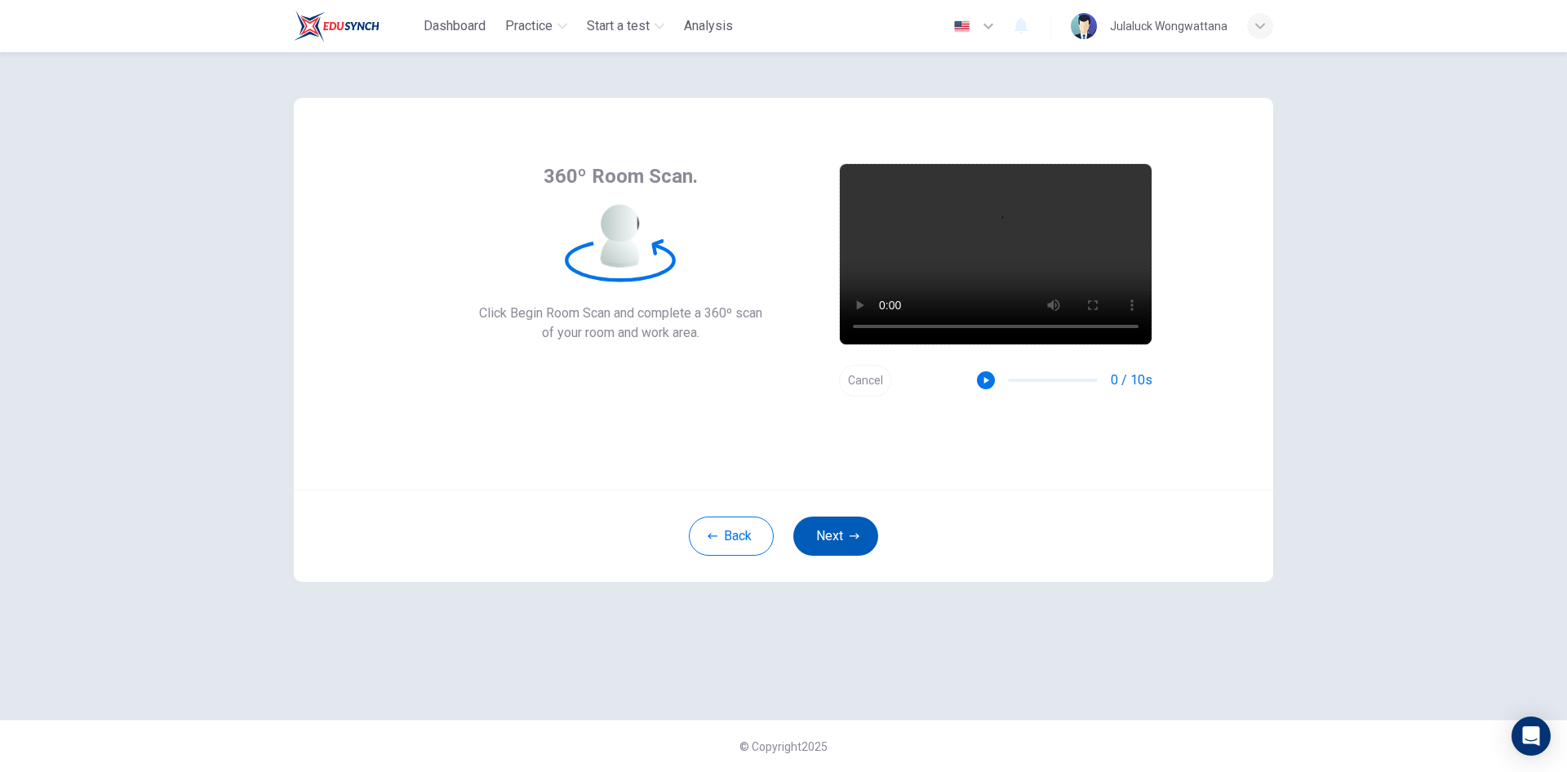 Image resolution: width=1567 pixels, height=772 pixels. Describe the element at coordinates (1168, 26) in the screenshot. I see `div: Julaluck Wongwattana` at that location.